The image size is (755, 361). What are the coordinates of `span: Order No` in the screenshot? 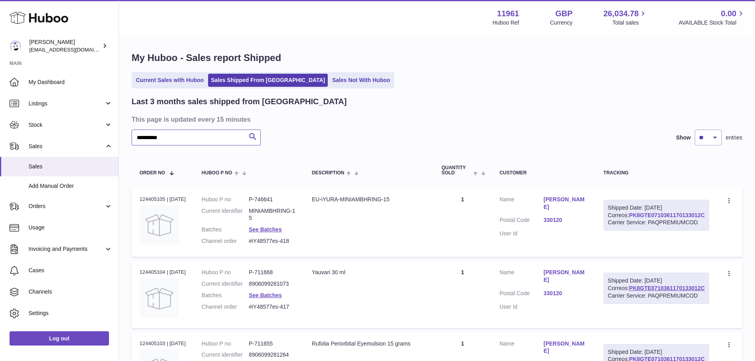 It's located at (152, 173).